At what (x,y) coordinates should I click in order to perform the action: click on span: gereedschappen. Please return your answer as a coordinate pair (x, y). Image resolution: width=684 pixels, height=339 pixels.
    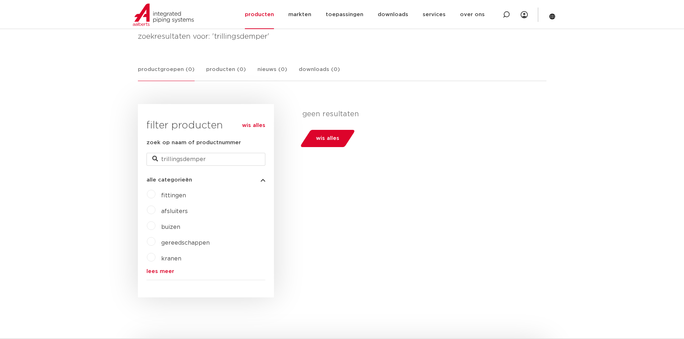
    Looking at the image, I should click on (185, 243).